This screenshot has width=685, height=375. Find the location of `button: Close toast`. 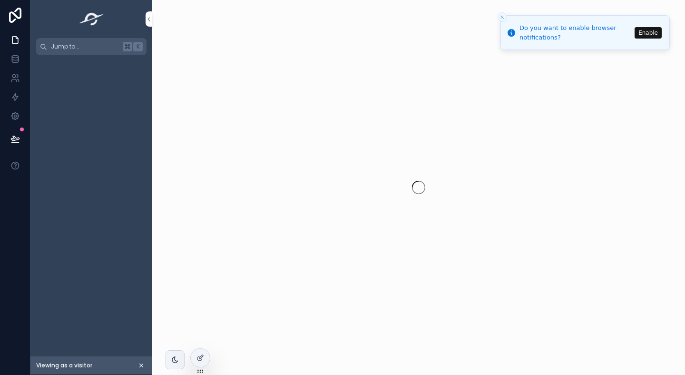

button: Close toast is located at coordinates (502, 17).